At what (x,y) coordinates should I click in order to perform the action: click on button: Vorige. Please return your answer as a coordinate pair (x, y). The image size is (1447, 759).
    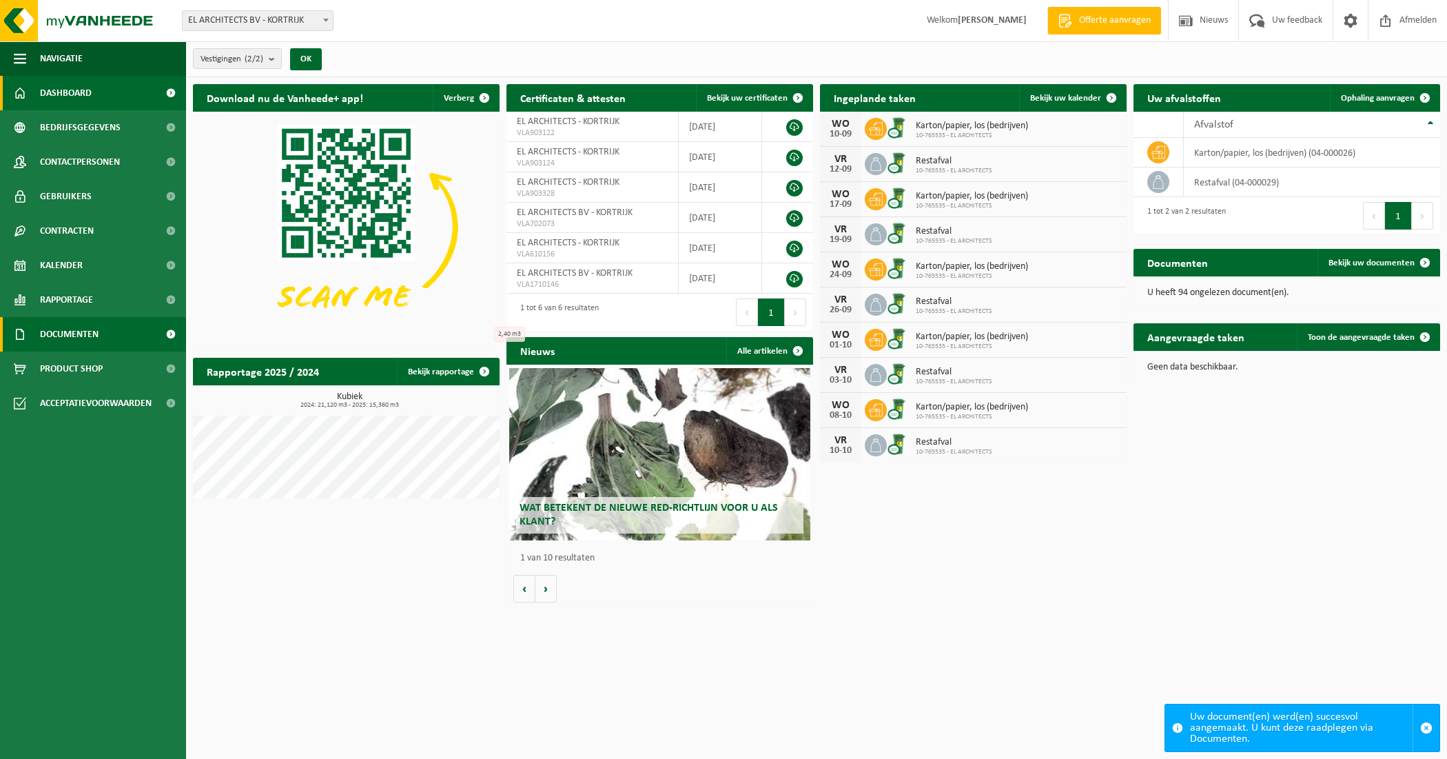
    Looking at the image, I should click on (525, 589).